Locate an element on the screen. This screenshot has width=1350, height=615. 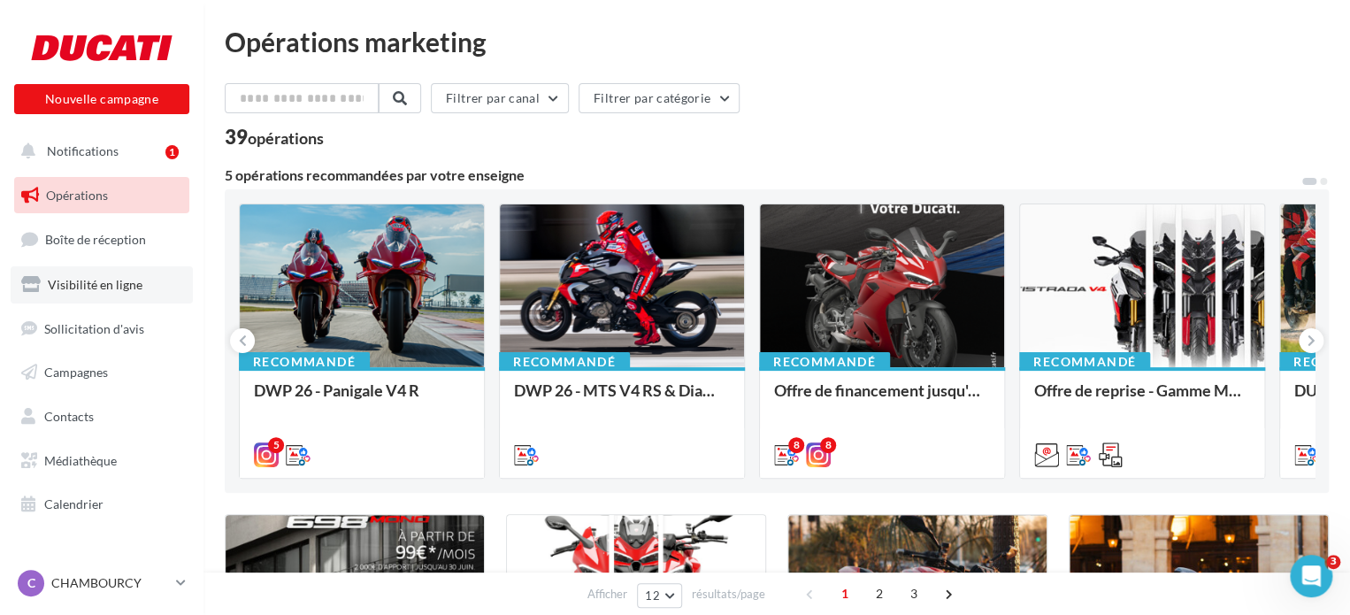
div: 39 is located at coordinates (274, 137).